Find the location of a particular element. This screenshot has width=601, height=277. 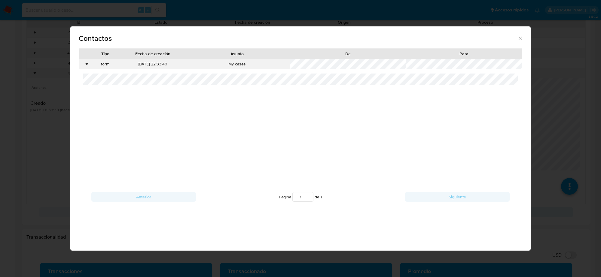

button: Siguiente is located at coordinates (457, 197).